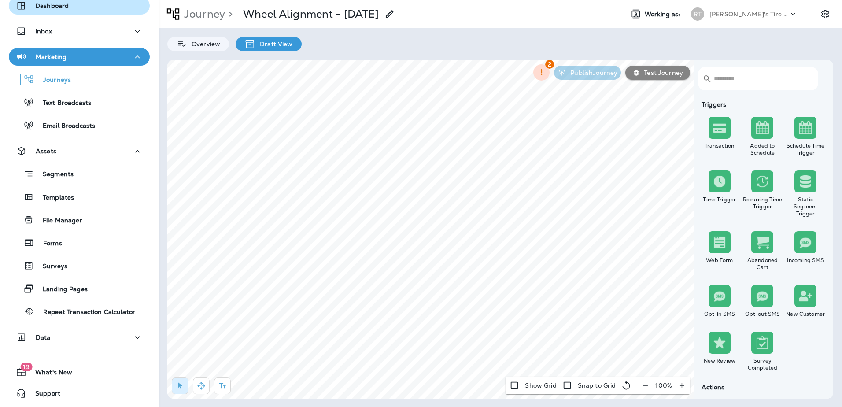 Image resolution: width=842 pixels, height=407 pixels. Describe the element at coordinates (48, 243) in the screenshot. I see `p: Forms` at that location.